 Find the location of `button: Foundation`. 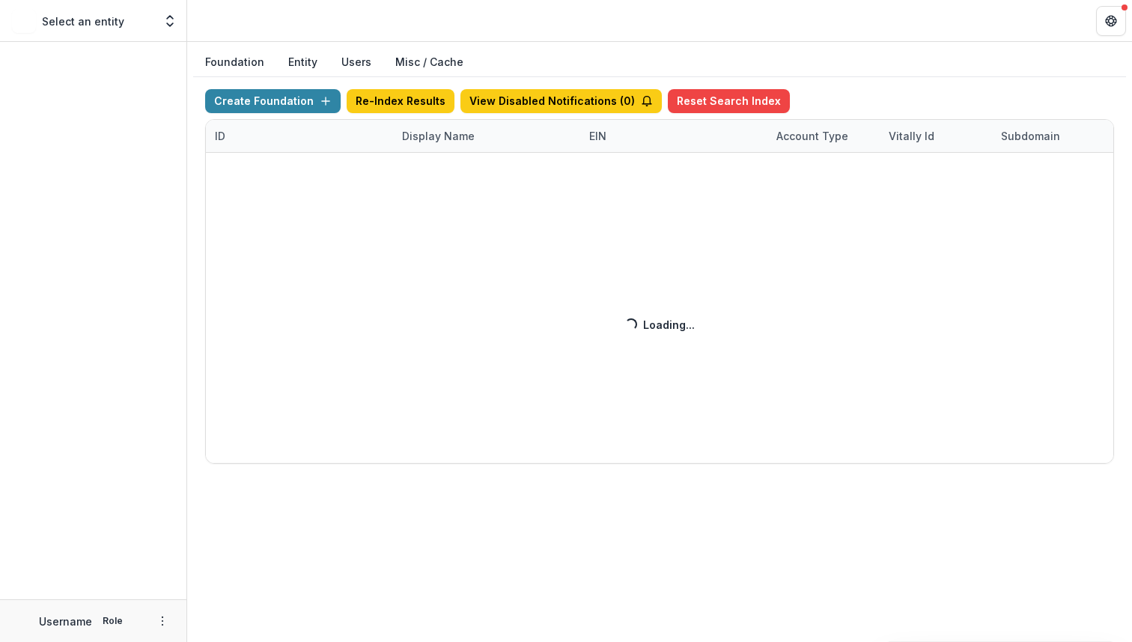

button: Foundation is located at coordinates (234, 62).